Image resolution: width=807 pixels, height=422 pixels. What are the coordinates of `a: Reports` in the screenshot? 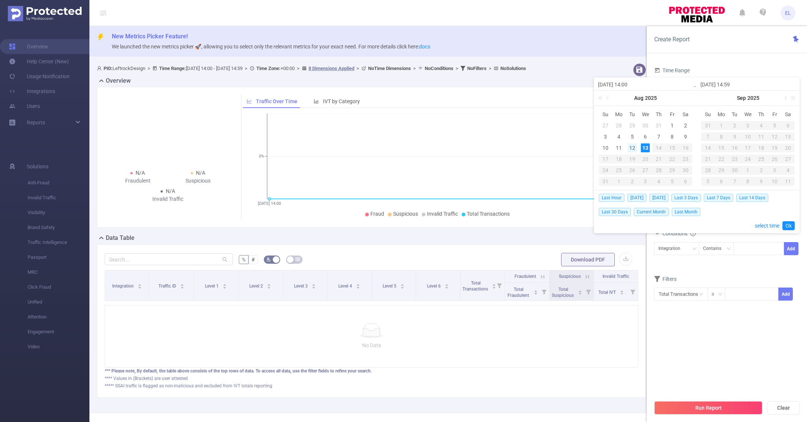 It's located at (36, 123).